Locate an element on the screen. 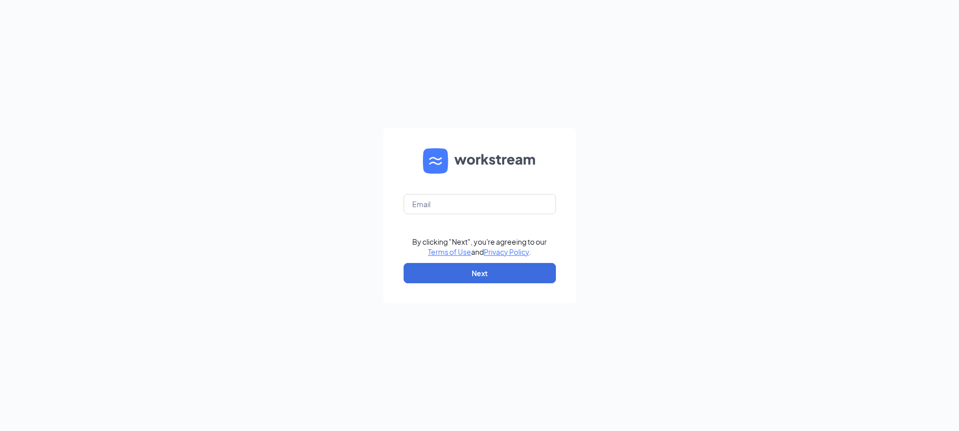 The height and width of the screenshot is (431, 959). a: Terms of Use is located at coordinates (449, 252).